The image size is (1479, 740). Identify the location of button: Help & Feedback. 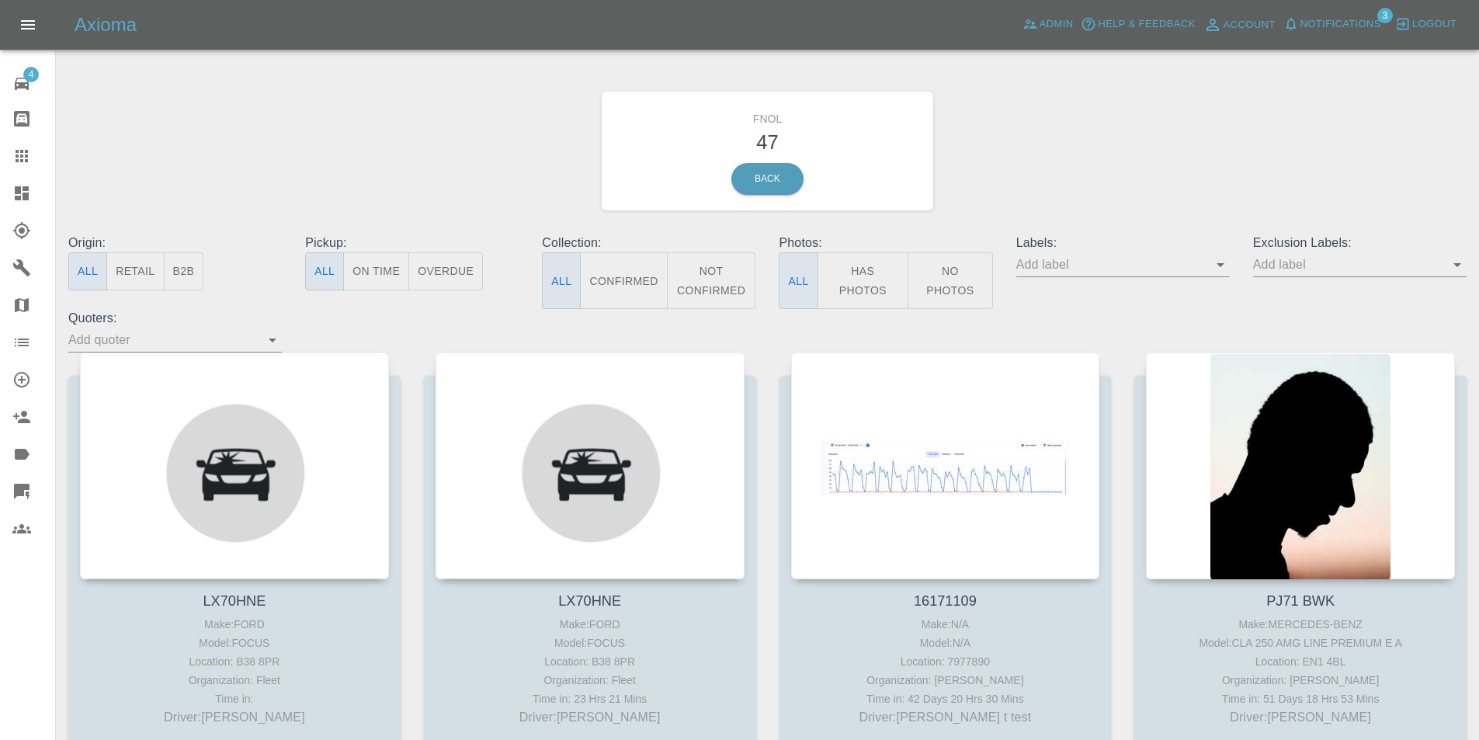
(1137, 24).